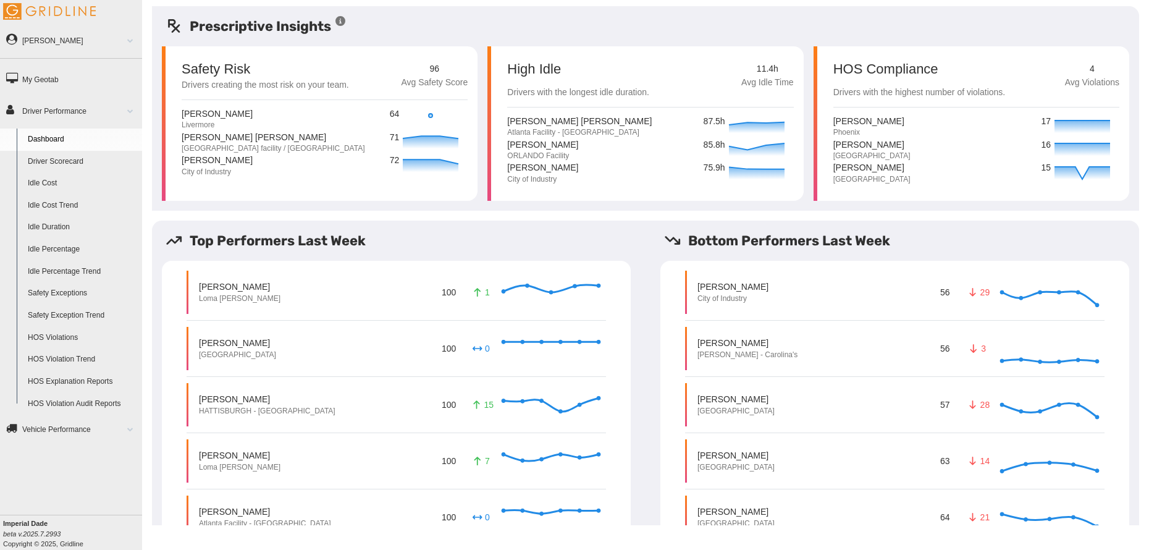  What do you see at coordinates (434, 83) in the screenshot?
I see `p: Avg Safety Score` at bounding box center [434, 83].